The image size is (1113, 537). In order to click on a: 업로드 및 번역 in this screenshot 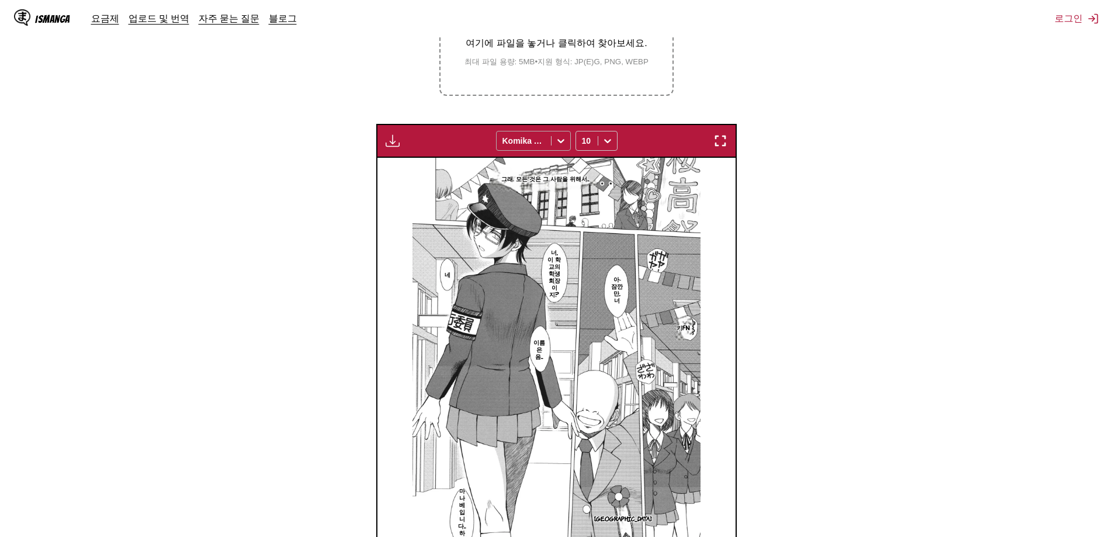, I will do `click(159, 18)`.